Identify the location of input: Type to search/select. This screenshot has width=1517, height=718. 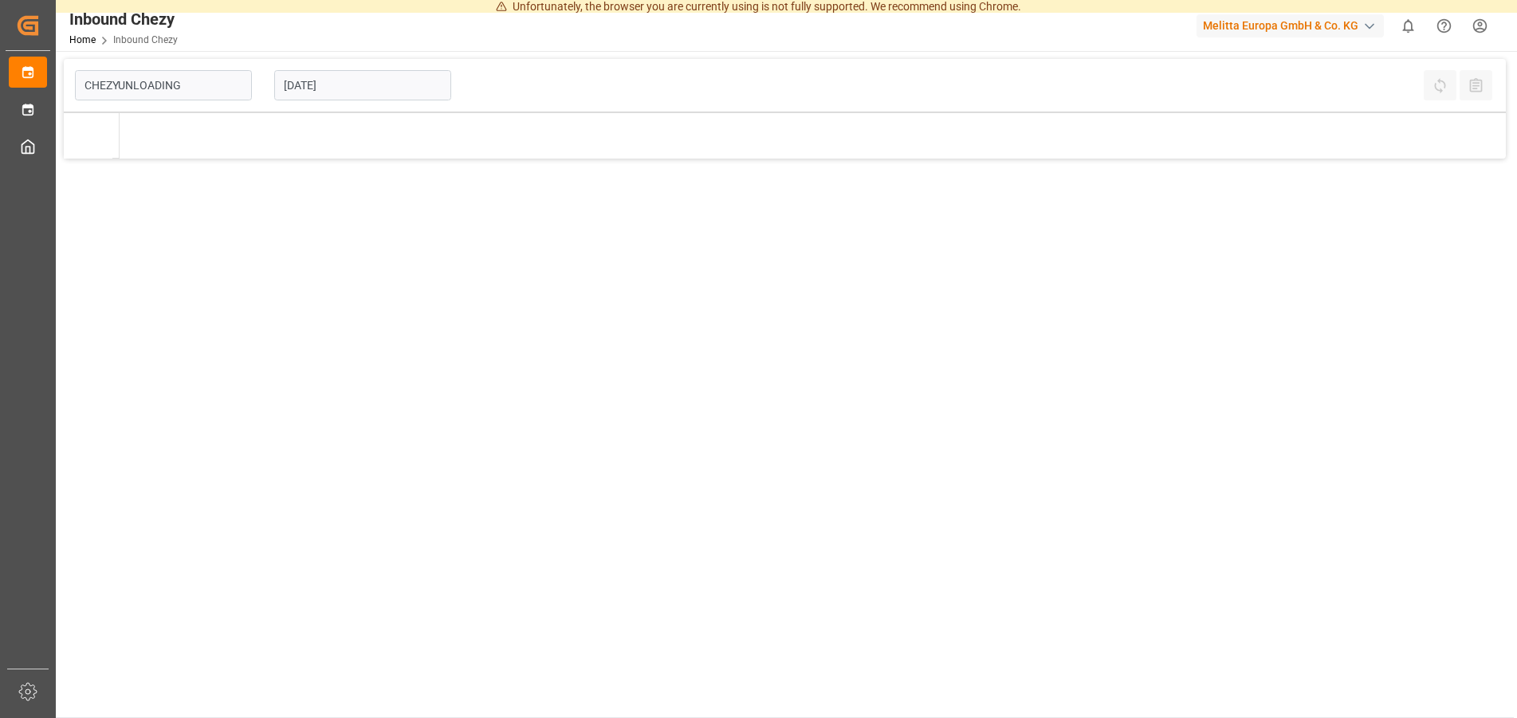
(163, 85).